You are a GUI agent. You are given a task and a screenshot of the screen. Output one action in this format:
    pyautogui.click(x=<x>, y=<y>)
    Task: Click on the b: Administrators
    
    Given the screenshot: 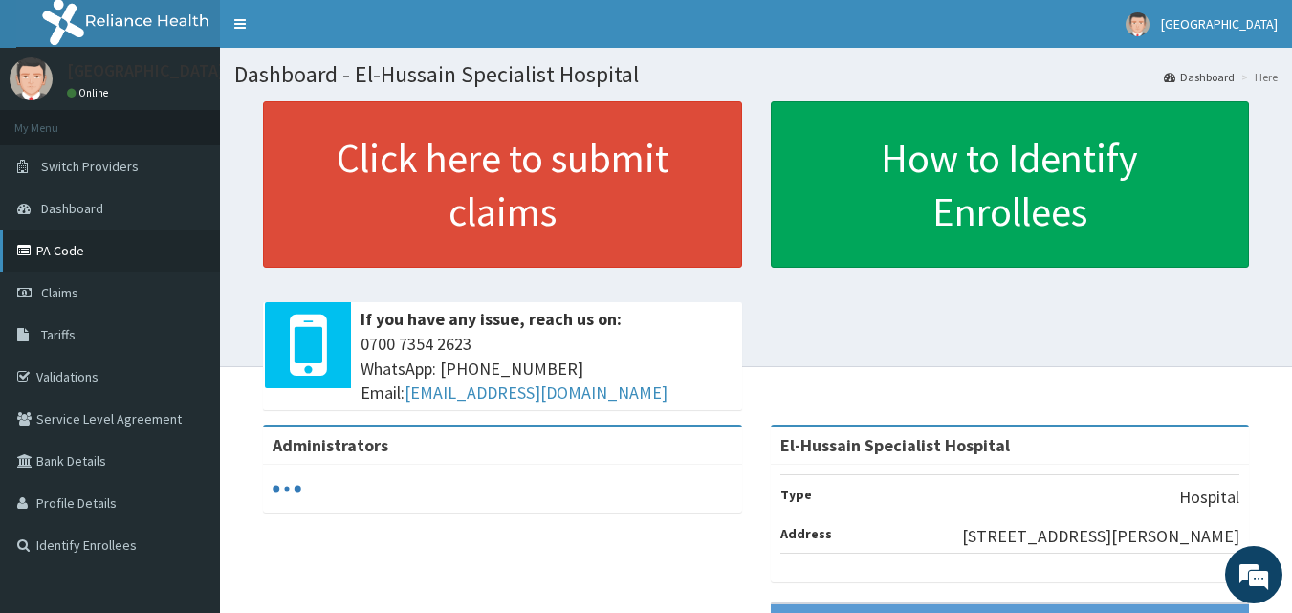 What is the action you would take?
    pyautogui.click(x=330, y=445)
    